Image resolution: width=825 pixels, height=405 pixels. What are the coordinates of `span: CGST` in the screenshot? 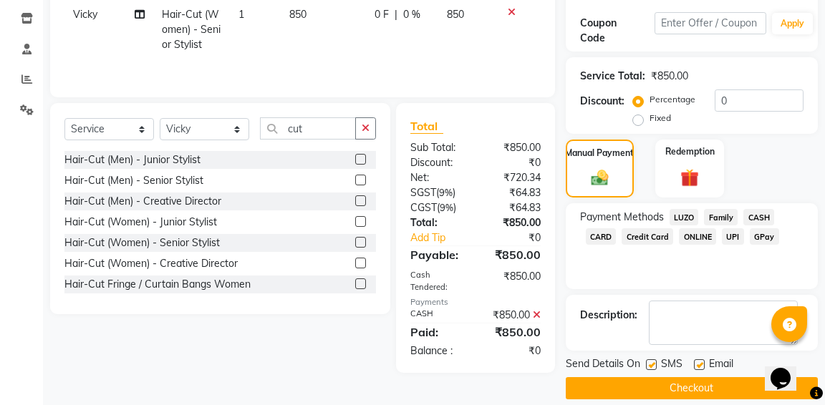 It's located at (423, 208).